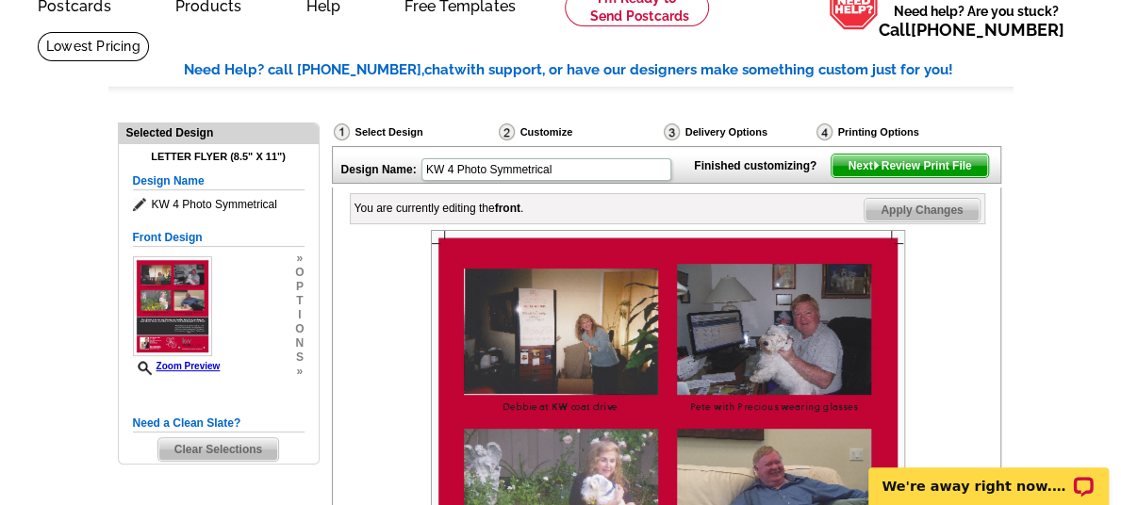 The image size is (1121, 505). I want to click on img: button-next-arrow-white.png, so click(876, 165).